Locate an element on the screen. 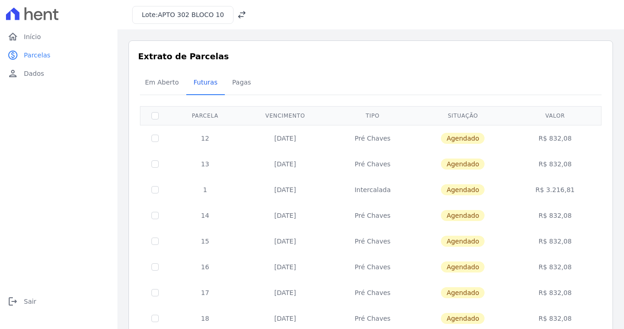  td: 16 is located at coordinates (205, 267).